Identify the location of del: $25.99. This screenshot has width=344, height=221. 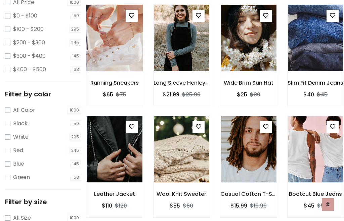
(191, 94).